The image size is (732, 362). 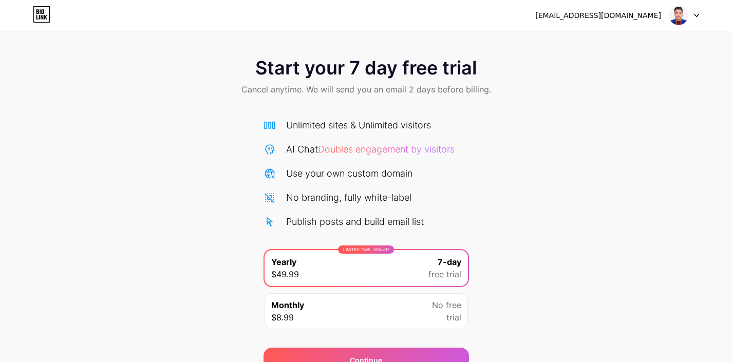 I want to click on span: $49.99, so click(x=285, y=274).